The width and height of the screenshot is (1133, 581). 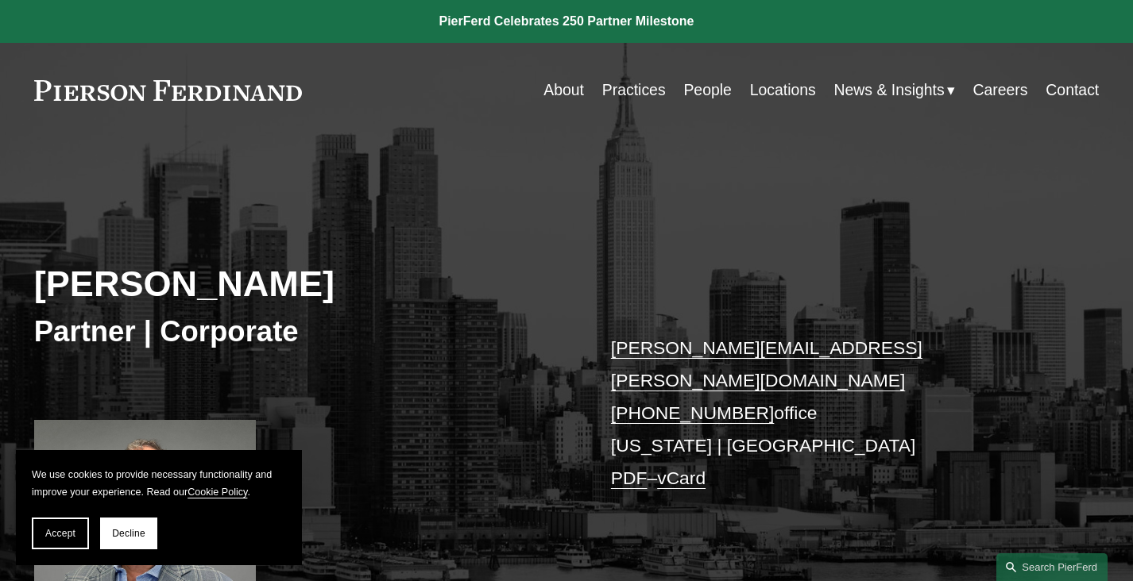 I want to click on a: Cookie Policy, so click(x=217, y=492).